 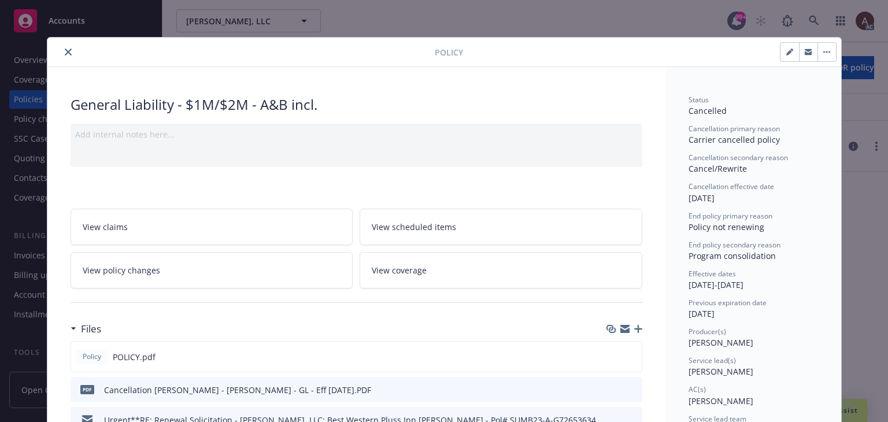 What do you see at coordinates (713, 360) in the screenshot?
I see `span: Service lead(s)` at bounding box center [713, 360].